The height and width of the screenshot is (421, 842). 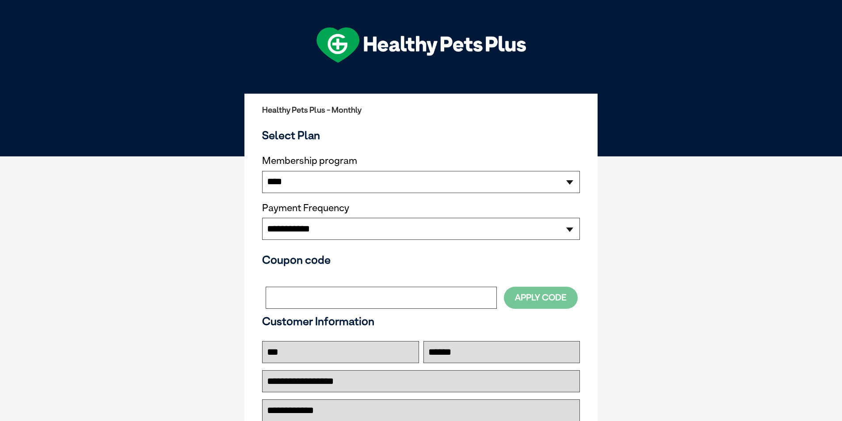 What do you see at coordinates (421, 110) in the screenshot?
I see `h2: Healthy Pets Plus - Monthly` at bounding box center [421, 110].